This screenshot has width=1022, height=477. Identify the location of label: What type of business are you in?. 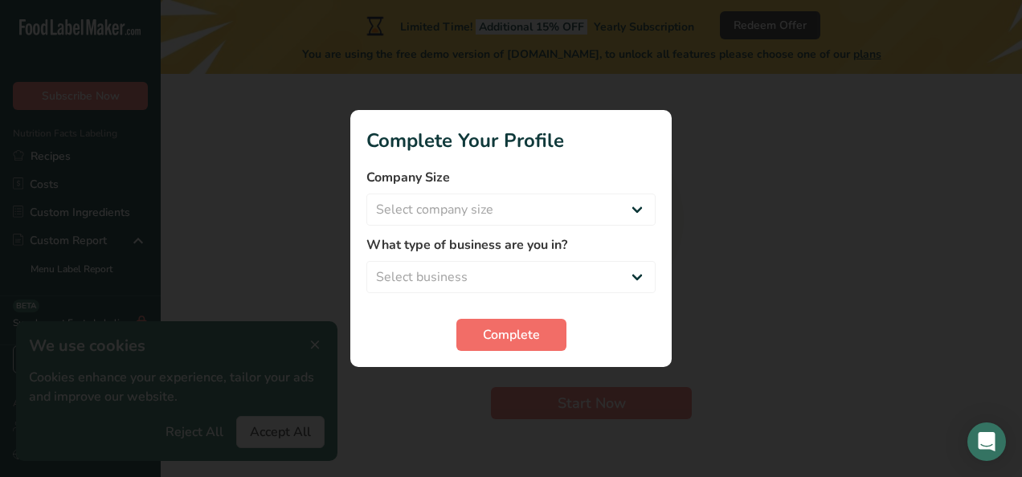
(511, 245).